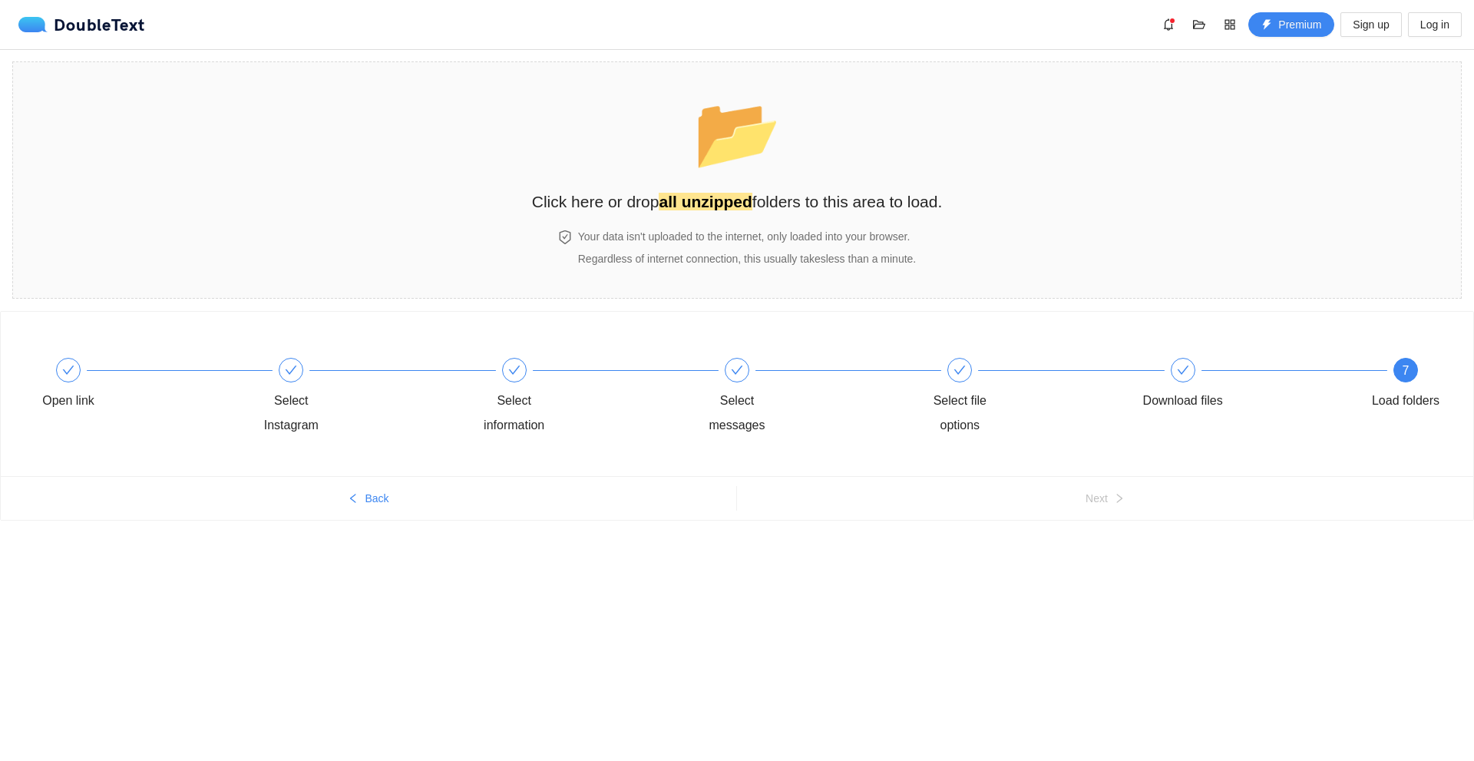 The width and height of the screenshot is (1474, 761). I want to click on button: folder-open, so click(1199, 25).